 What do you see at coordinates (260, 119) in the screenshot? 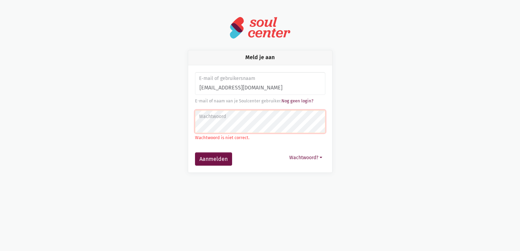
I see `form: Aanmelden` at bounding box center [260, 119].